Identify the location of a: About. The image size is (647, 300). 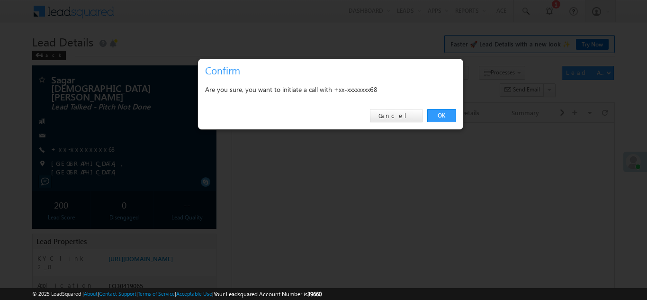
(90, 293).